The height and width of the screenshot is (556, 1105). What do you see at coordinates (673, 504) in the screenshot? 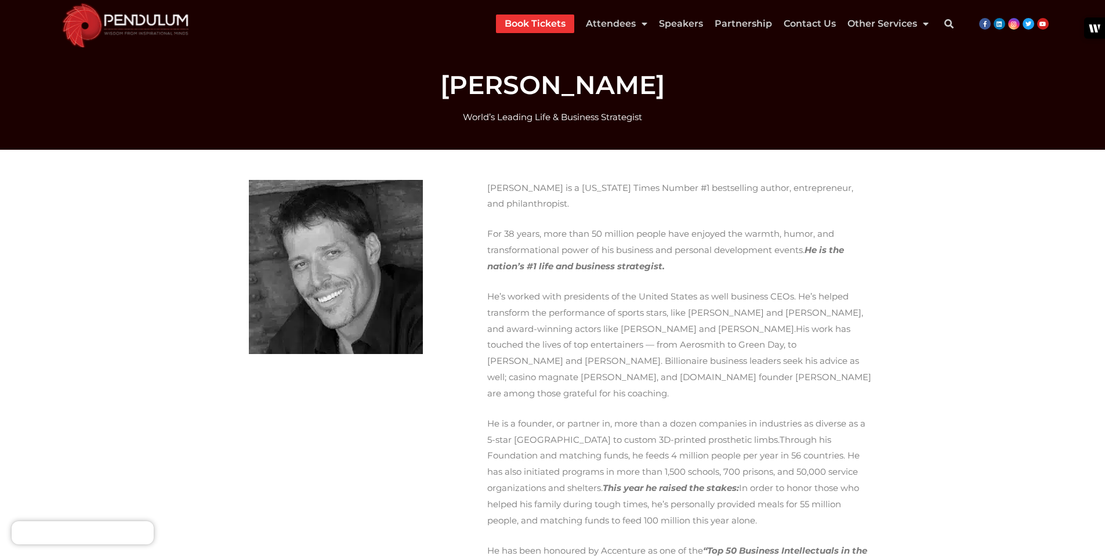
I see `span: In order to honor those who helped his family during tough times, he’s personally provided meals ...` at bounding box center [673, 504].